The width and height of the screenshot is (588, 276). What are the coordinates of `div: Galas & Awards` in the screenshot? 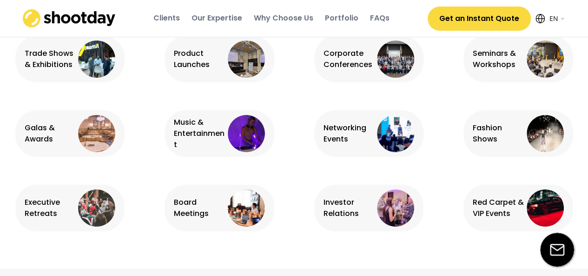 It's located at (50, 133).